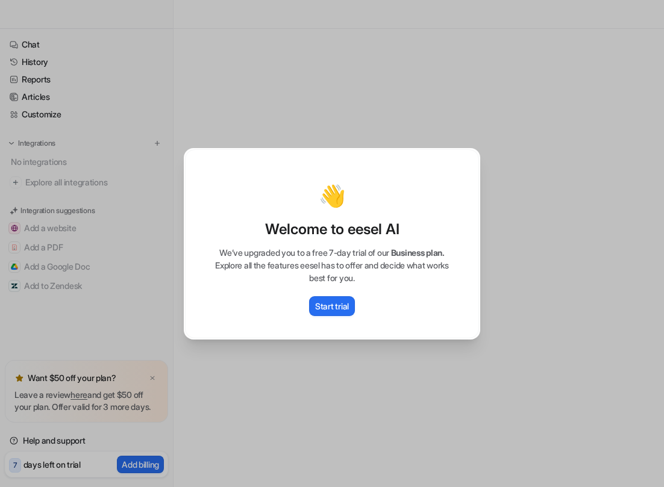 The image size is (664, 487). What do you see at coordinates (332, 230) in the screenshot?
I see `p: Welcome to eesel AI` at bounding box center [332, 230].